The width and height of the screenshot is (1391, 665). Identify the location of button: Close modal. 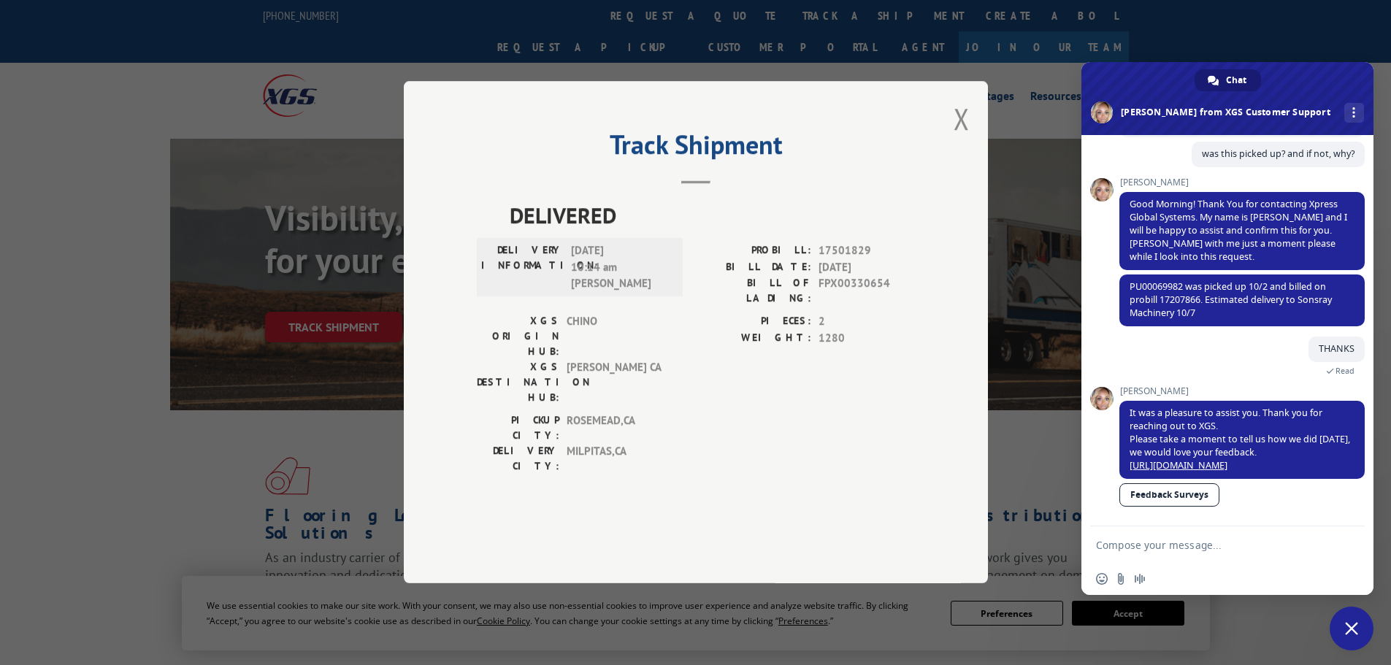
(962, 118).